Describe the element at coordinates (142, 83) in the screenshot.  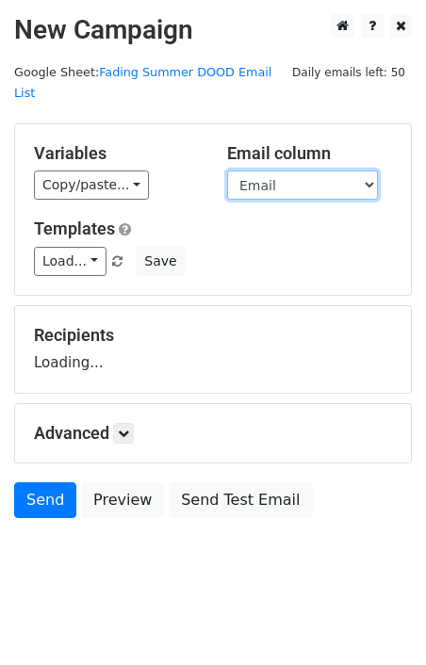
I see `a: Fading Summer DOOD Email List` at that location.